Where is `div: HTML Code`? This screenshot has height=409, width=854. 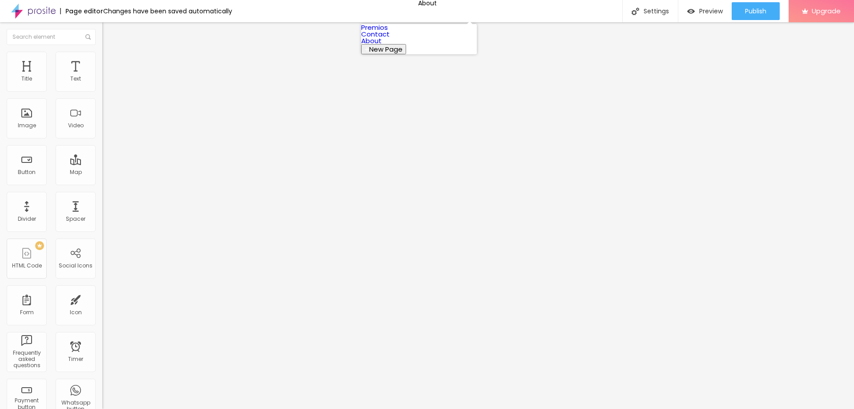
div: HTML Code is located at coordinates (27, 266).